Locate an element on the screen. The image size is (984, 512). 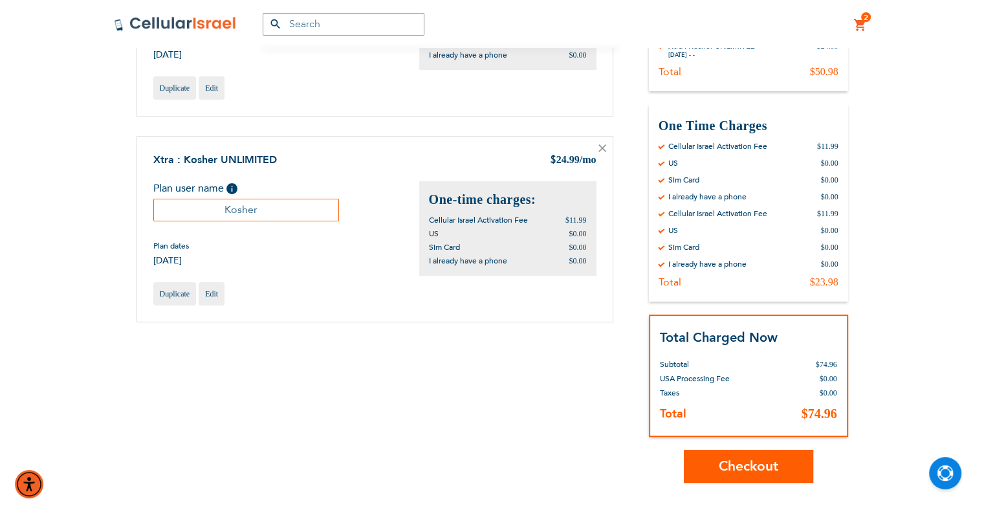
div: $23.98 is located at coordinates (824, 282).